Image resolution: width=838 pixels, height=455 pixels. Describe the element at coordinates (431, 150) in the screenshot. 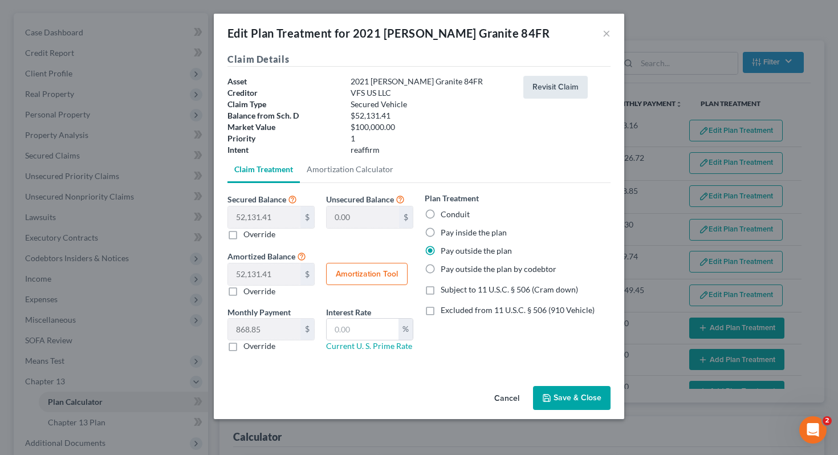

I see `div: reaffirm` at that location.